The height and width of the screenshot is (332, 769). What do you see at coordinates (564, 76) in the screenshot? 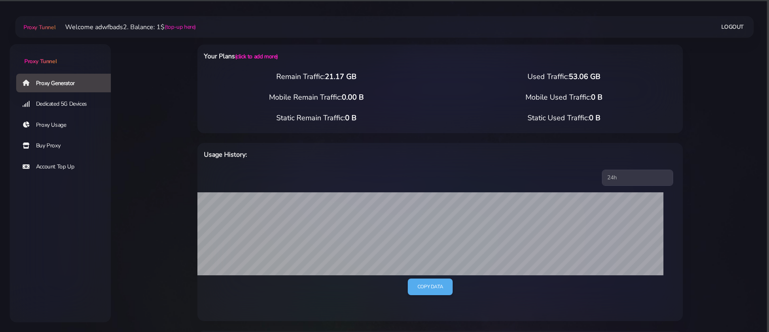
I see `div: Used Traffic:` at bounding box center [564, 76].